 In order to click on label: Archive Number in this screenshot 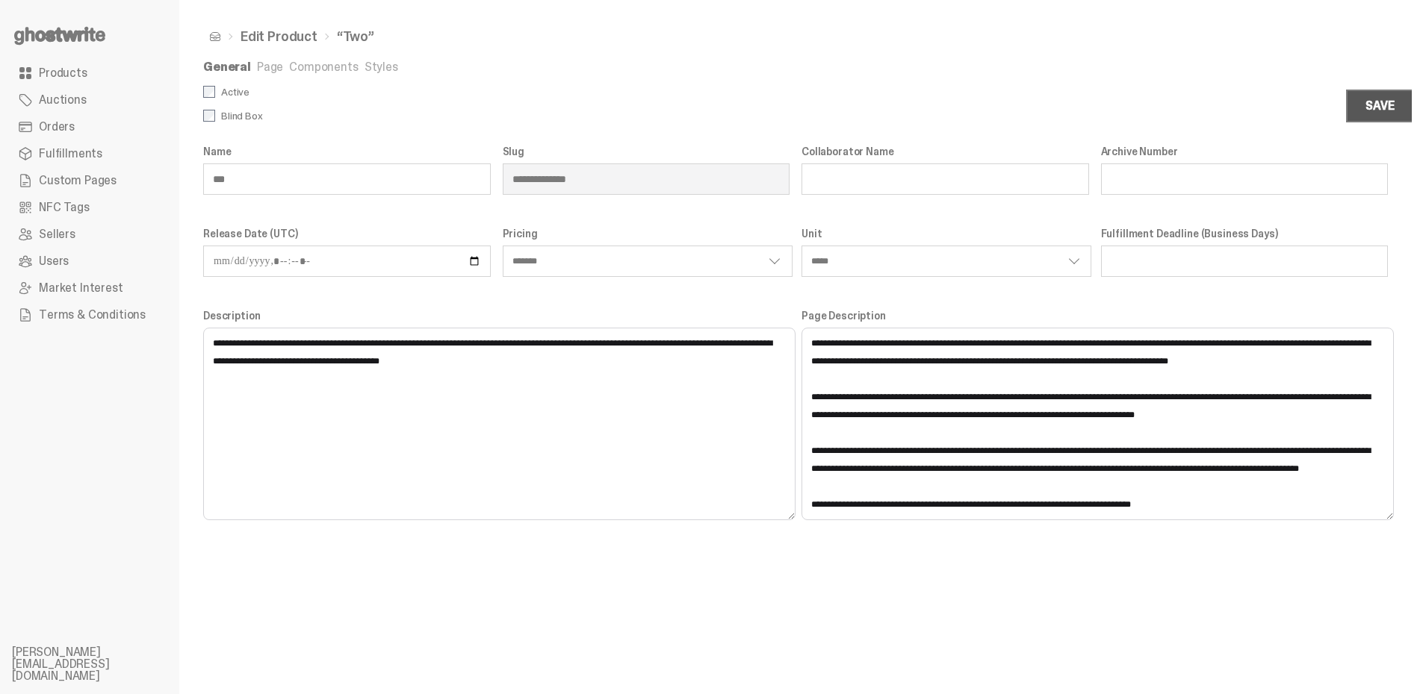, I will do `click(1244, 152)`.